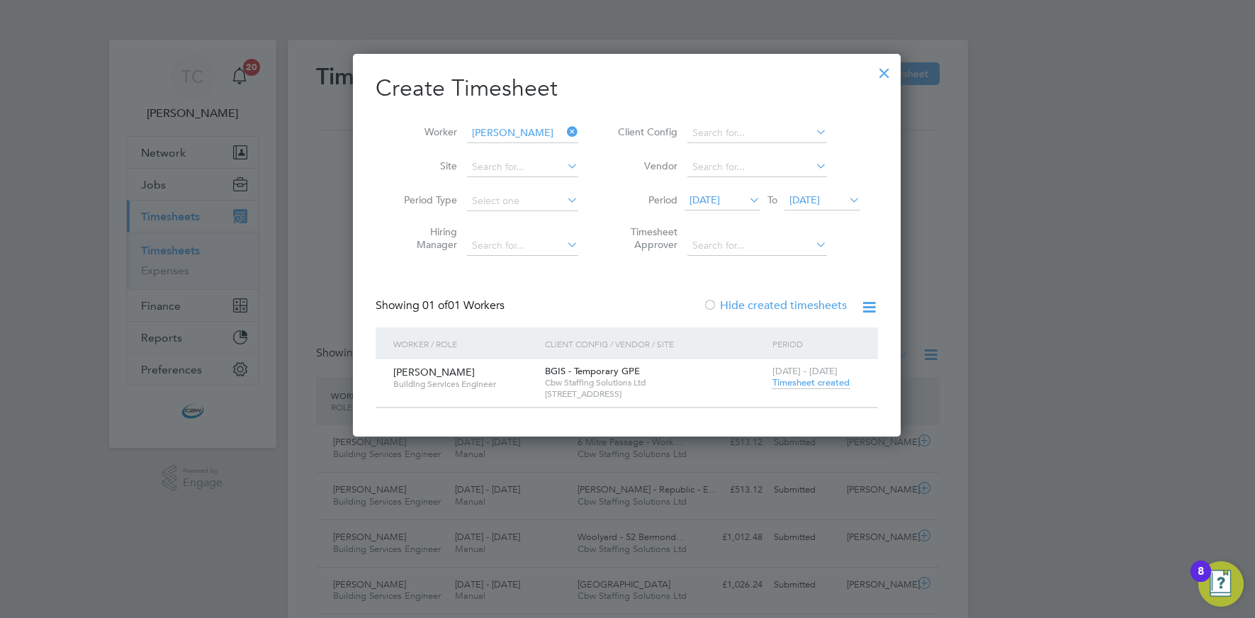 The width and height of the screenshot is (1255, 618). I want to click on label: Worker, so click(425, 132).